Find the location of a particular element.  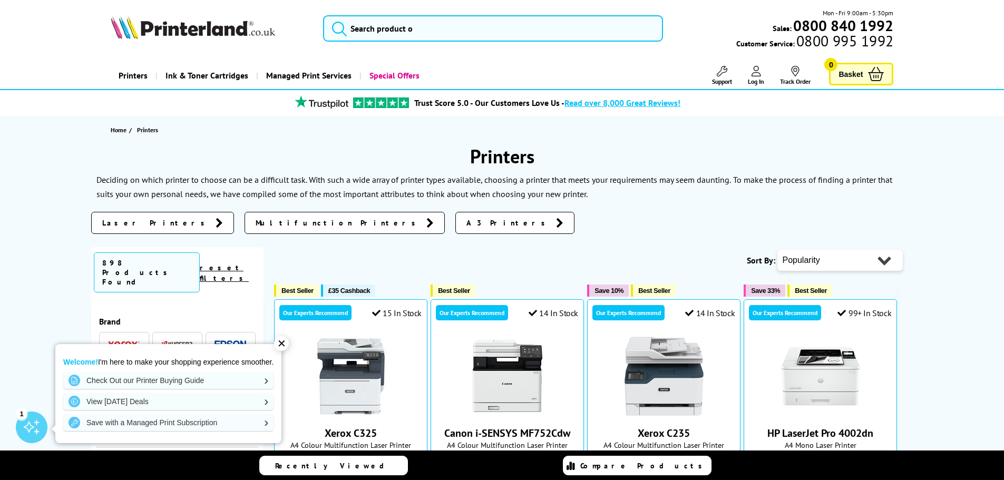

p: To make the process of finding a printer that suits your own personal needs, we have compiled som... is located at coordinates (494, 187).